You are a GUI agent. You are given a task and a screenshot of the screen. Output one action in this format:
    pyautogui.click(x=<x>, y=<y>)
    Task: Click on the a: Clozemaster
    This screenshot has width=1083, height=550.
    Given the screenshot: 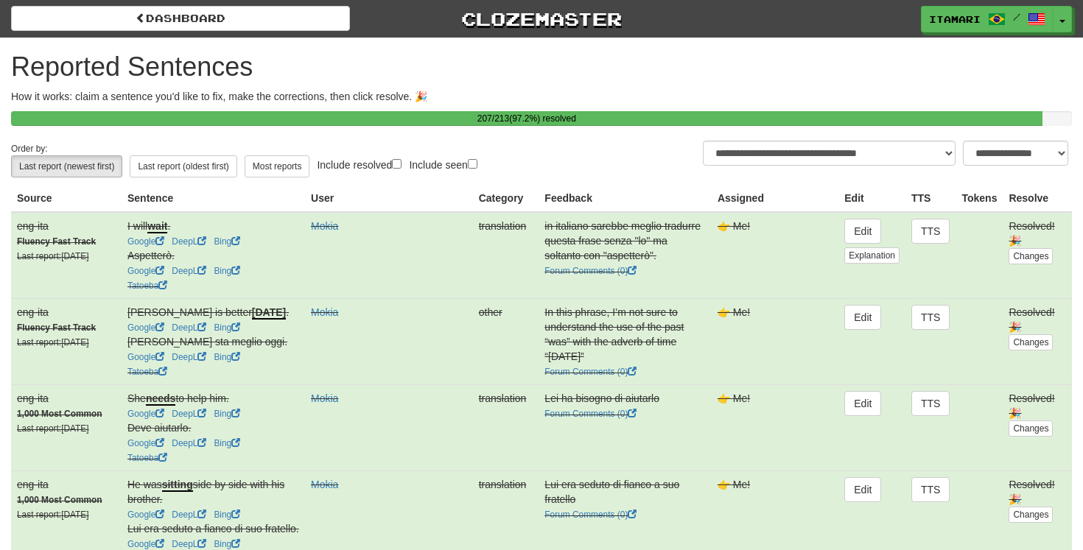 What is the action you would take?
    pyautogui.click(x=542, y=18)
    